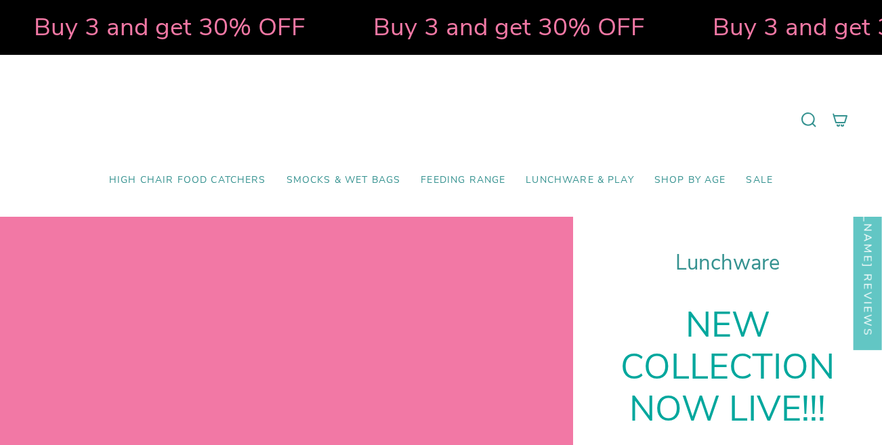  I want to click on a: SALE, so click(759, 180).